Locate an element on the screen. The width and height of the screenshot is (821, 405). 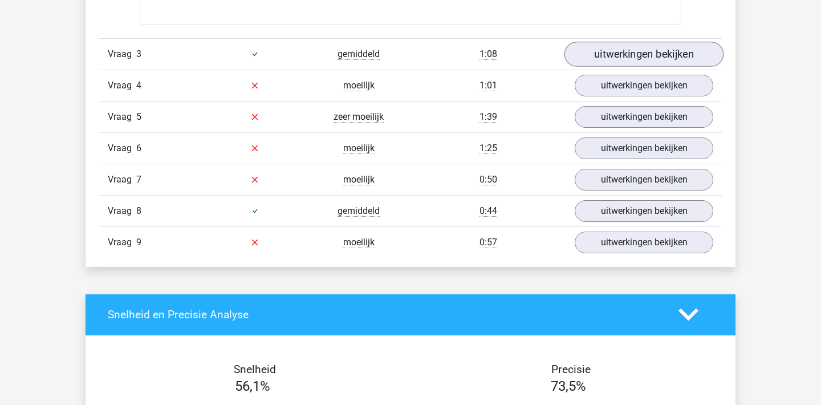
span: zeer moeilijk is located at coordinates (358, 117).